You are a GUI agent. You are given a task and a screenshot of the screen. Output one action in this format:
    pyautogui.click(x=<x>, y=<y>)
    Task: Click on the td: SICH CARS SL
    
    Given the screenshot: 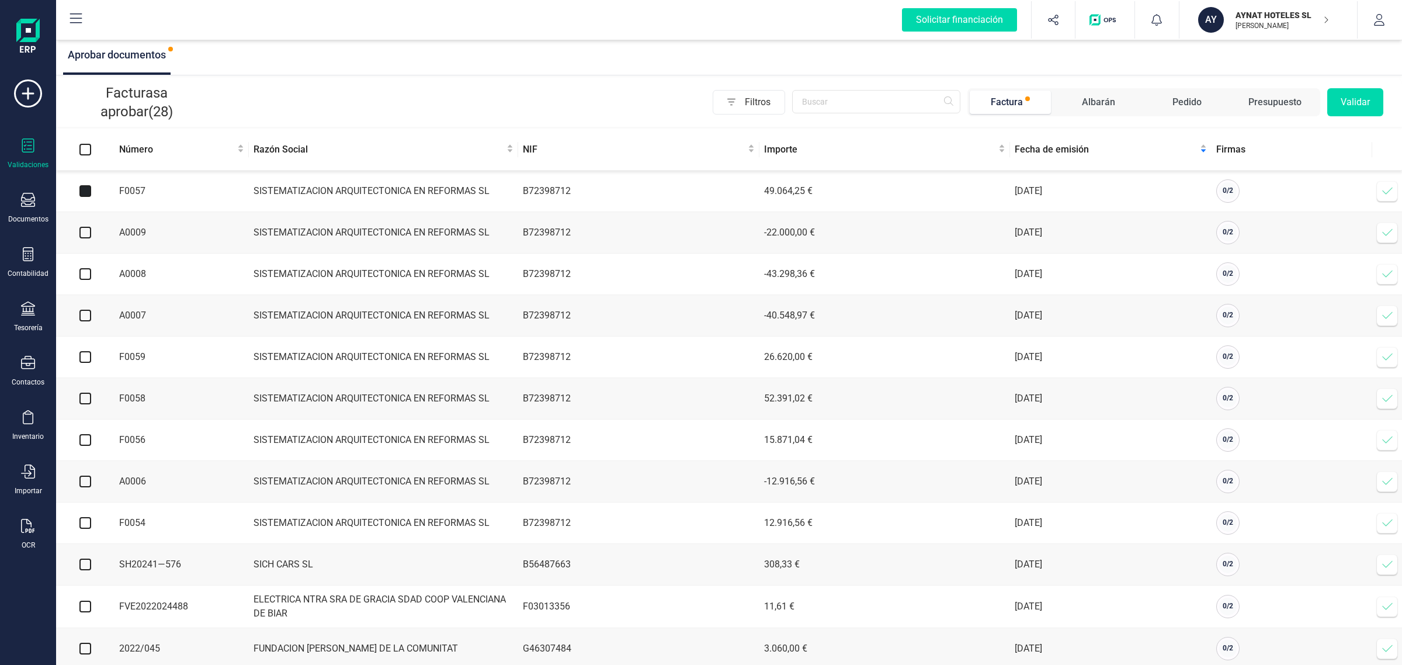 What is the action you would take?
    pyautogui.click(x=383, y=564)
    